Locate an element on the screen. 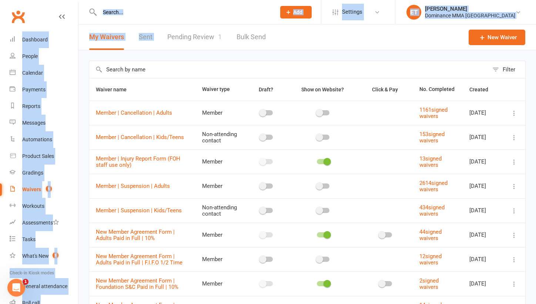 Image resolution: width=536 pixels, height=304 pixels. span: Add is located at coordinates (297, 12).